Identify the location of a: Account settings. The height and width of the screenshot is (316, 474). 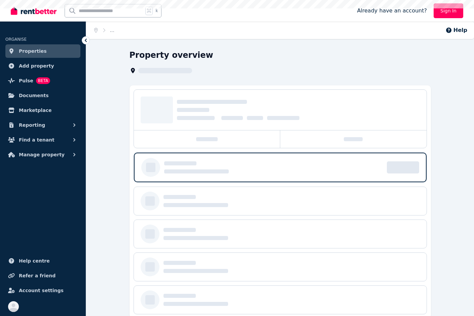
(43, 290).